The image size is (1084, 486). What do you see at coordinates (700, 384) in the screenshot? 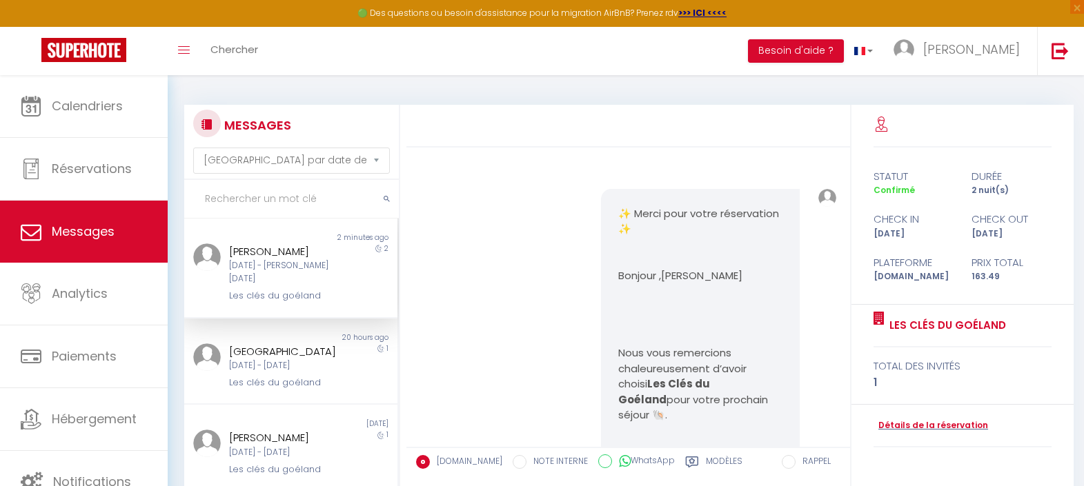
I see `p: Nous vous remercions chaleureusement d’avoir choisi pour votre prochain séjour 🐚.` at bounding box center [700, 384].